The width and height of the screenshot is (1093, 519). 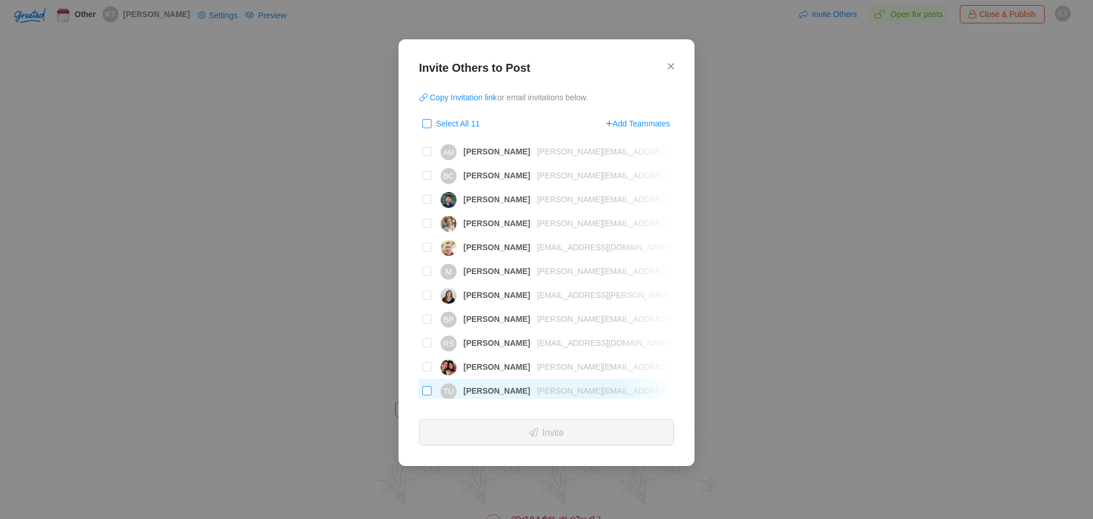 I want to click on button: Close, so click(x=671, y=67).